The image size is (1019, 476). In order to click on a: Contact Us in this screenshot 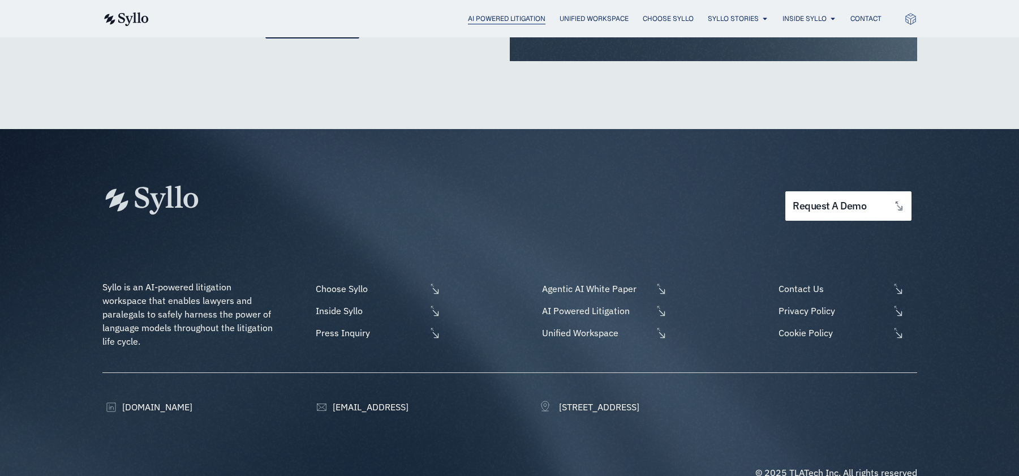, I will do `click(846, 289)`.